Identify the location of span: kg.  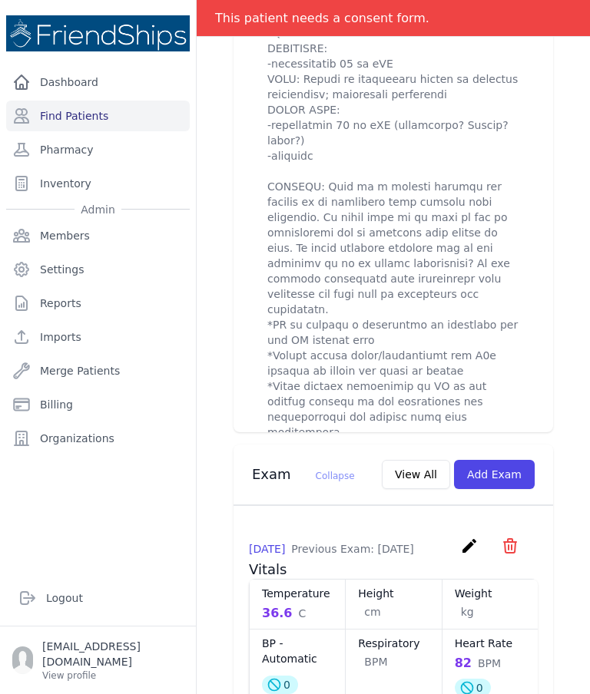
(467, 612).